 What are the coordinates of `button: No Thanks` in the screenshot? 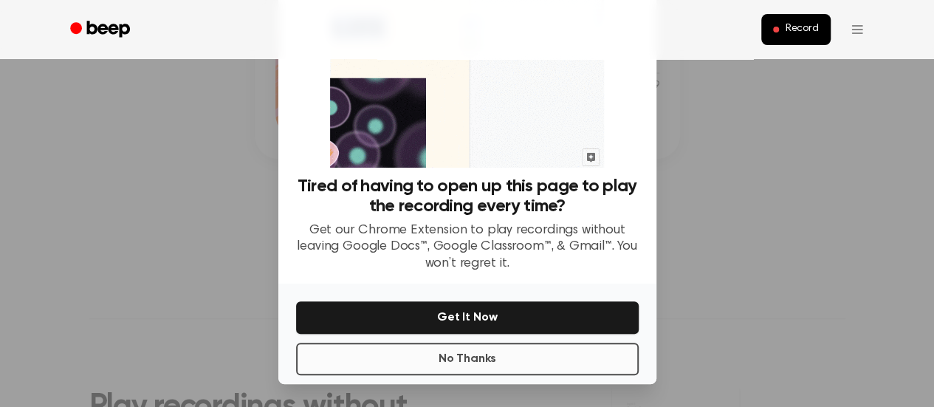 It's located at (467, 359).